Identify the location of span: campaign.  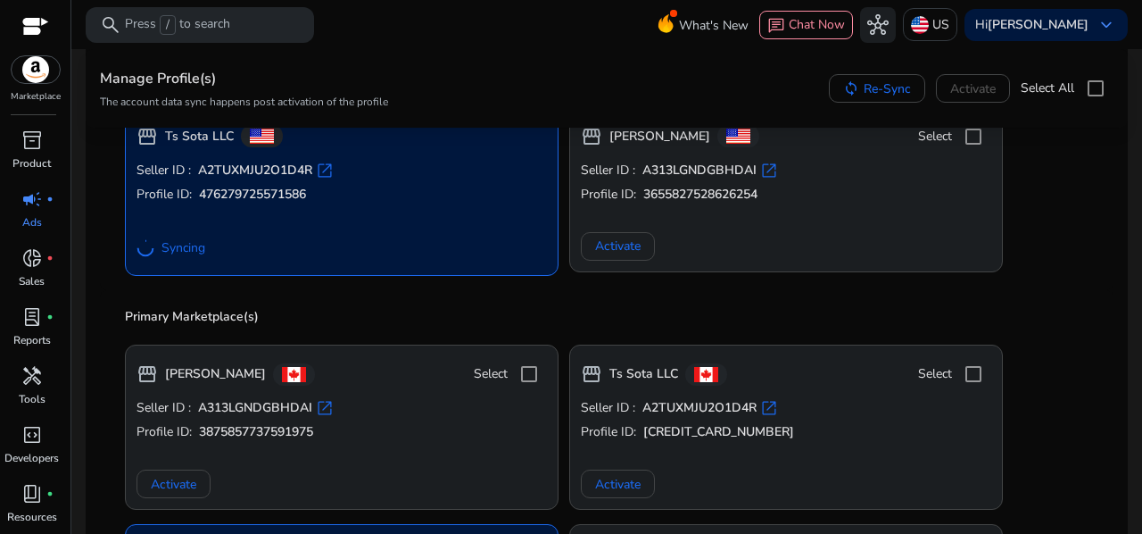
(32, 199).